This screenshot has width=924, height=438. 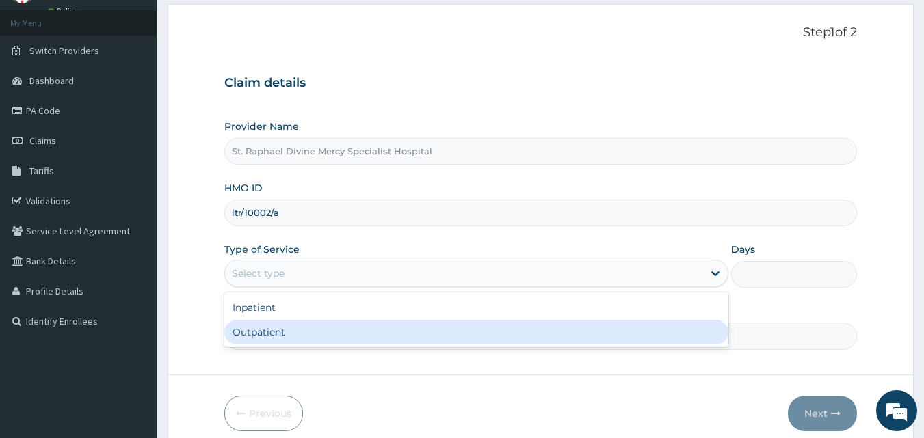 What do you see at coordinates (42, 171) in the screenshot?
I see `span: Tariffs` at bounding box center [42, 171].